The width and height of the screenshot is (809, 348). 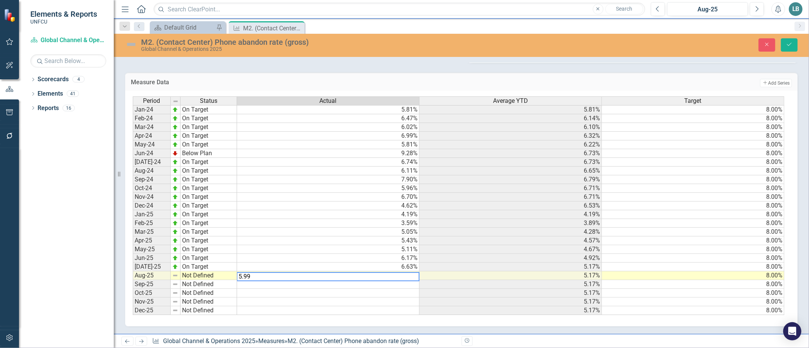 What do you see at coordinates (152, 136) in the screenshot?
I see `td: Apr-24` at bounding box center [152, 136].